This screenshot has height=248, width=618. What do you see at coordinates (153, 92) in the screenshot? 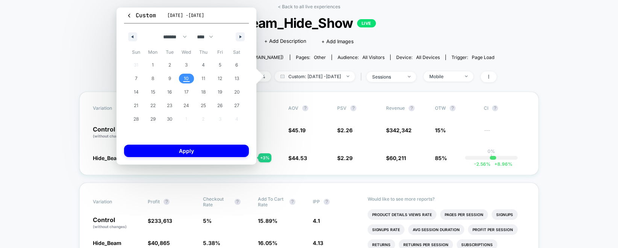
I see `span: 15` at bounding box center [153, 92].